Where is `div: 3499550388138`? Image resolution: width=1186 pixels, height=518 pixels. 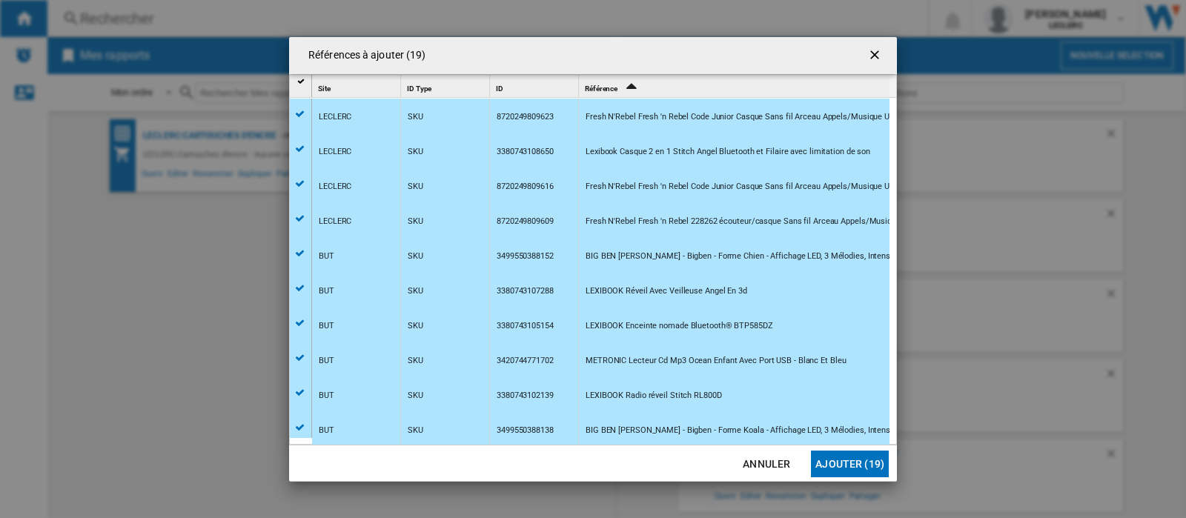 div: 3499550388138 is located at coordinates (525, 431).